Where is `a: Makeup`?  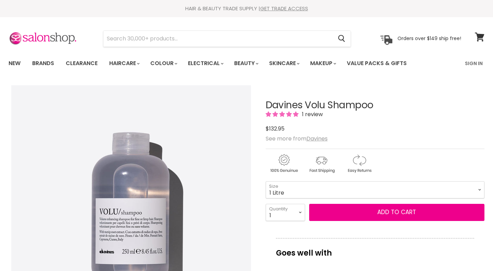 a: Makeup is located at coordinates (323, 63).